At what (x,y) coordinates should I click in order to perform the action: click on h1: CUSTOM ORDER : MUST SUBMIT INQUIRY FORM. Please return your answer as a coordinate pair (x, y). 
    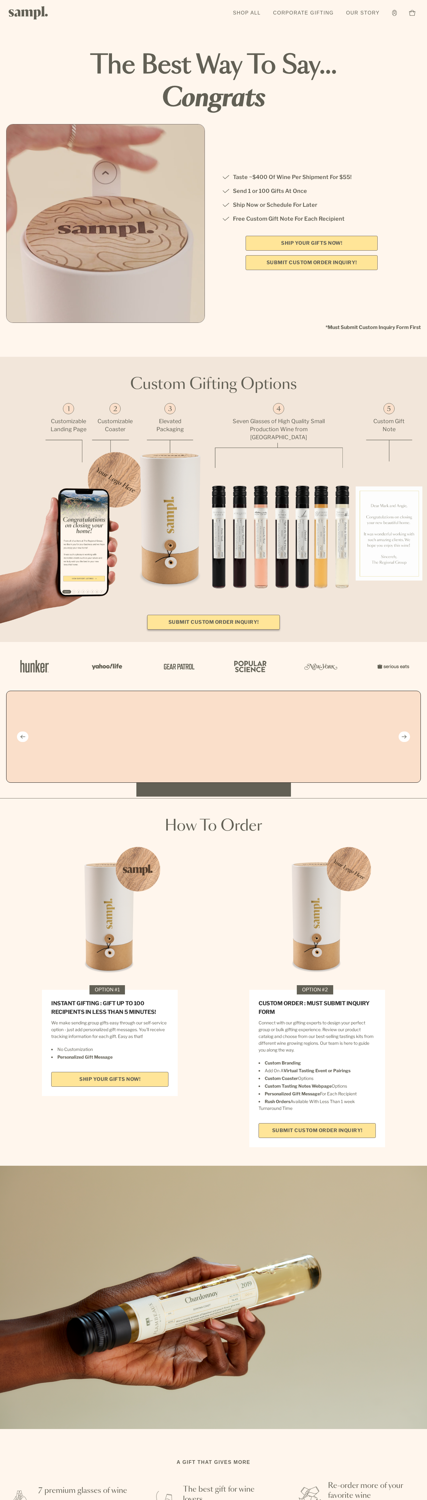
    Looking at the image, I should click on (317, 1008).